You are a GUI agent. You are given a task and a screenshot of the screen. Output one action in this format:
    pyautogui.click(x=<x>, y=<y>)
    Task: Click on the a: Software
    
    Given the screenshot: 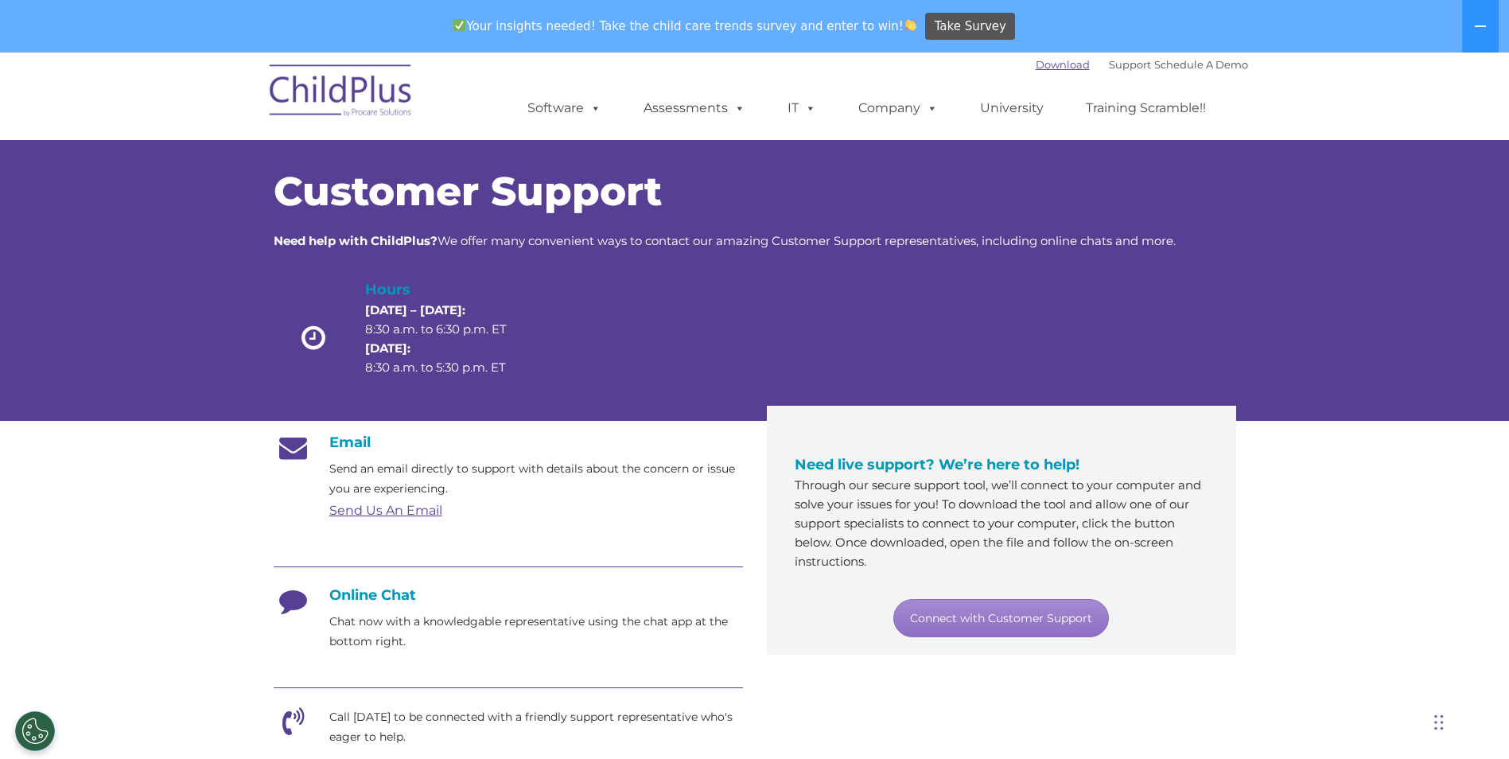 What is the action you would take?
    pyautogui.click(x=564, y=108)
    